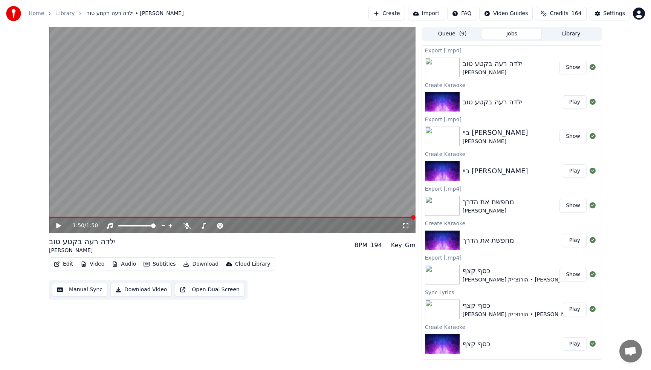 The width and height of the screenshot is (651, 370). I want to click on a: Library, so click(65, 14).